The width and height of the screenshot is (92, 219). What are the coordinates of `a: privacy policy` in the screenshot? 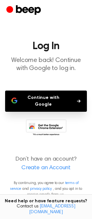 It's located at (41, 189).